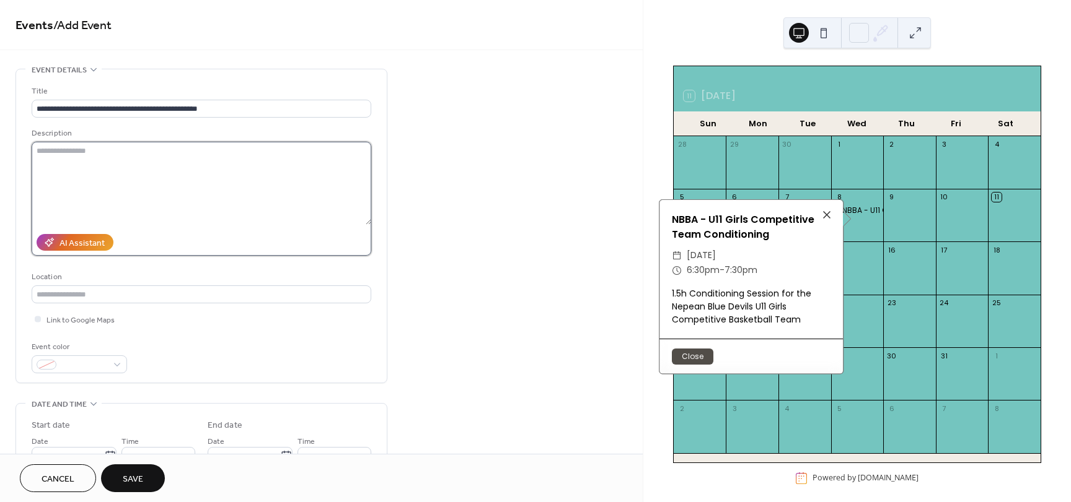 The width and height of the screenshot is (1071, 502). What do you see at coordinates (944, 356) in the screenshot?
I see `div: 31` at bounding box center [944, 356].